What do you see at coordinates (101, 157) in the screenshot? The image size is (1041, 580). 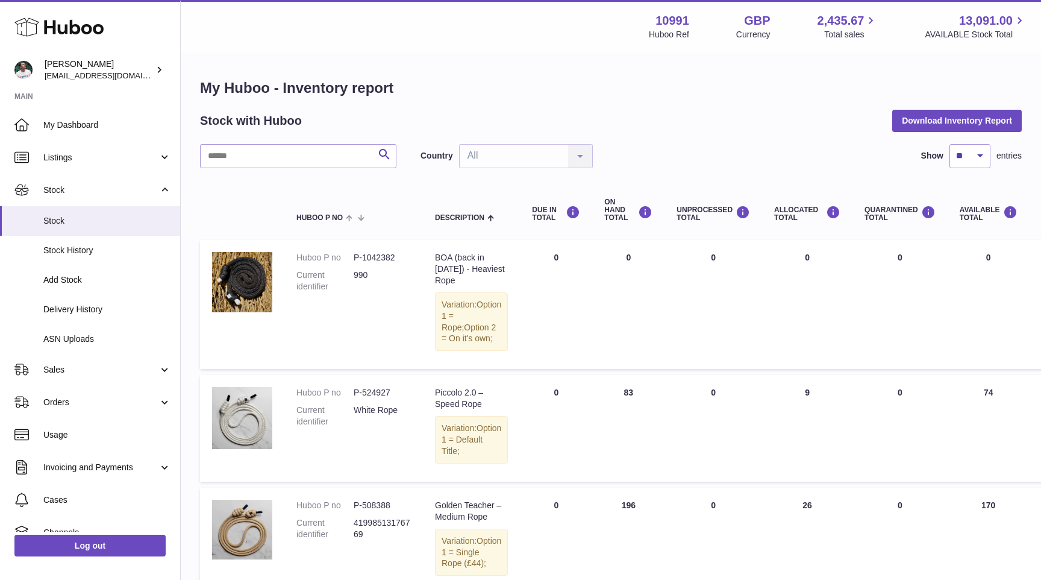 I see `span: Listings` at bounding box center [101, 157].